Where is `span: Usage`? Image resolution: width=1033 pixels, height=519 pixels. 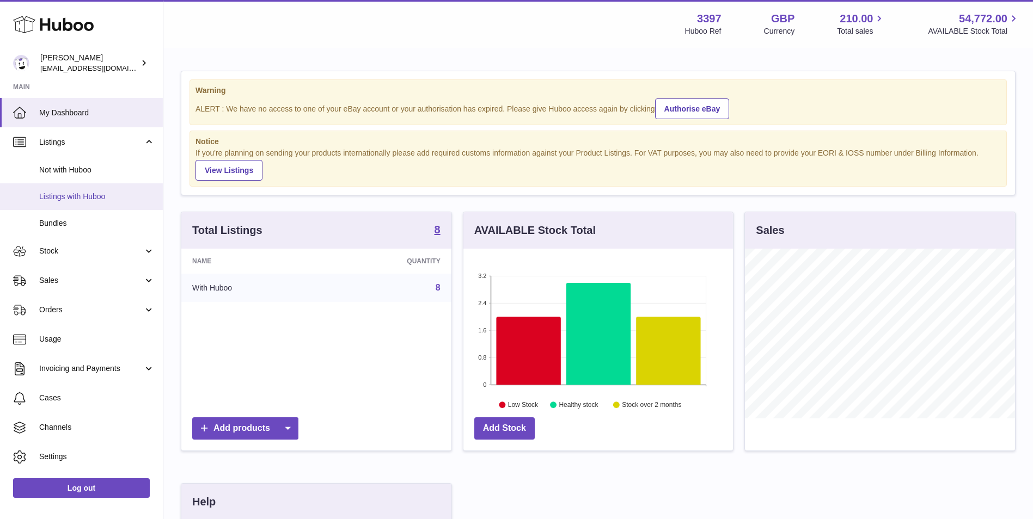
span: Usage is located at coordinates (97, 339).